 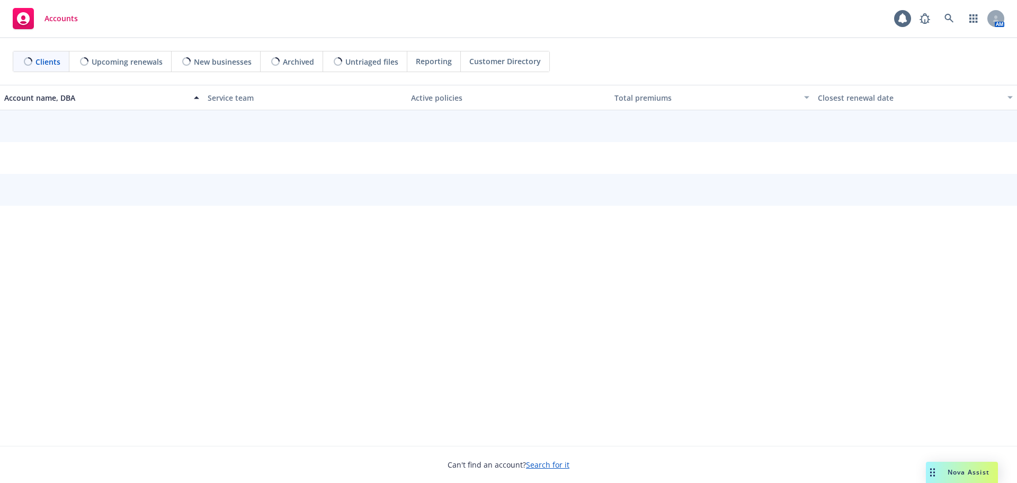 I want to click on span: Nova Assist, so click(x=968, y=471).